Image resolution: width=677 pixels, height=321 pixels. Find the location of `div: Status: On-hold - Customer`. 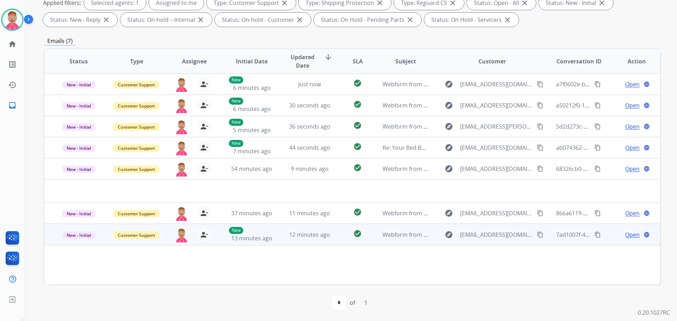

div: Status: On-hold - Customer is located at coordinates (263, 20).